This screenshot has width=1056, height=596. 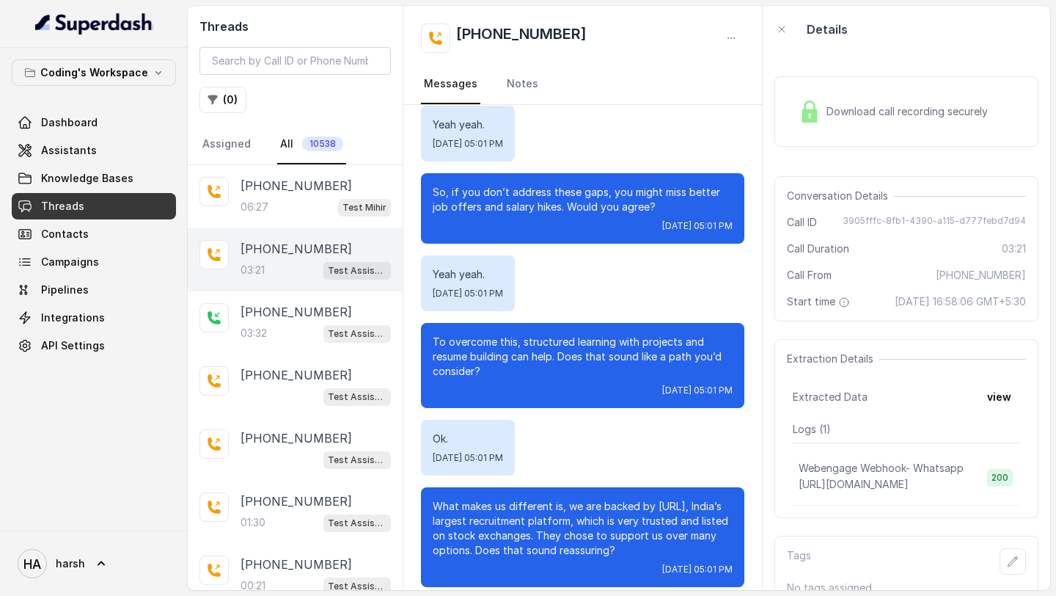 I want to click on p: No tags assigned, so click(x=907, y=588).